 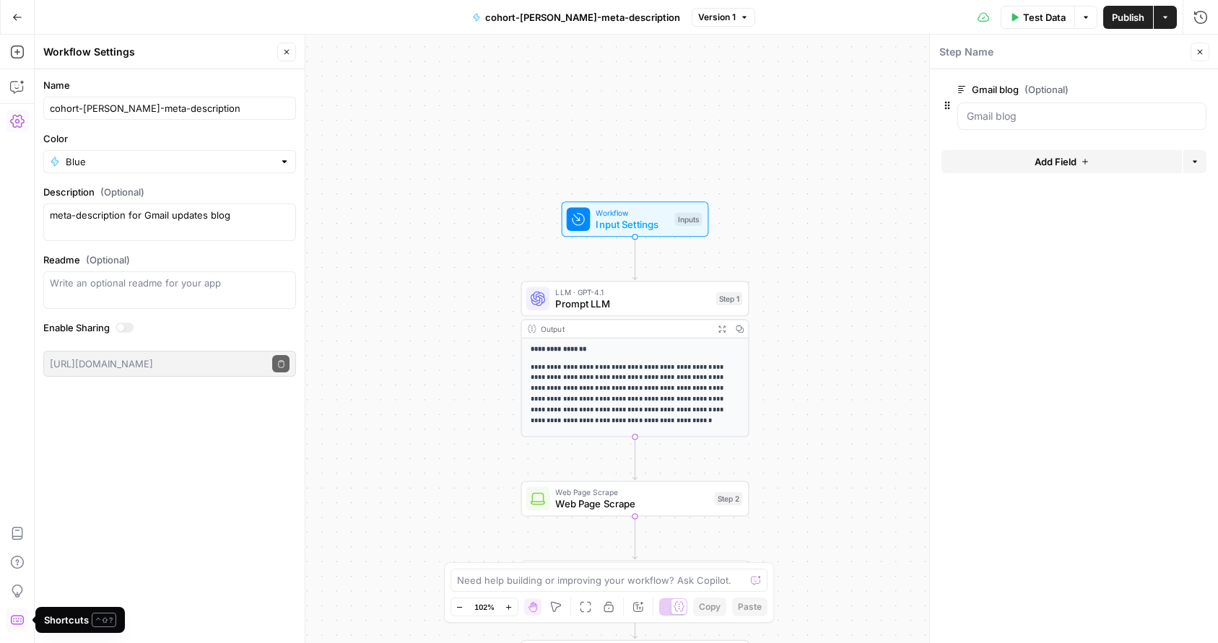 What do you see at coordinates (1041, 90) in the screenshot?
I see `label: Gmail blog` at bounding box center [1041, 90].